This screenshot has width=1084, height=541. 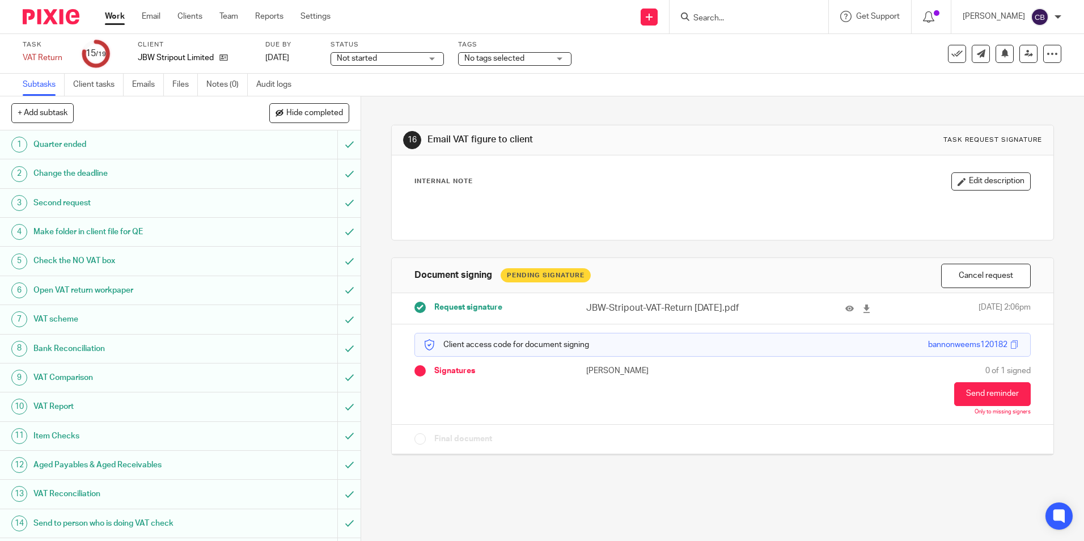 What do you see at coordinates (101, 54) in the screenshot?
I see `small: /19` at bounding box center [101, 54].